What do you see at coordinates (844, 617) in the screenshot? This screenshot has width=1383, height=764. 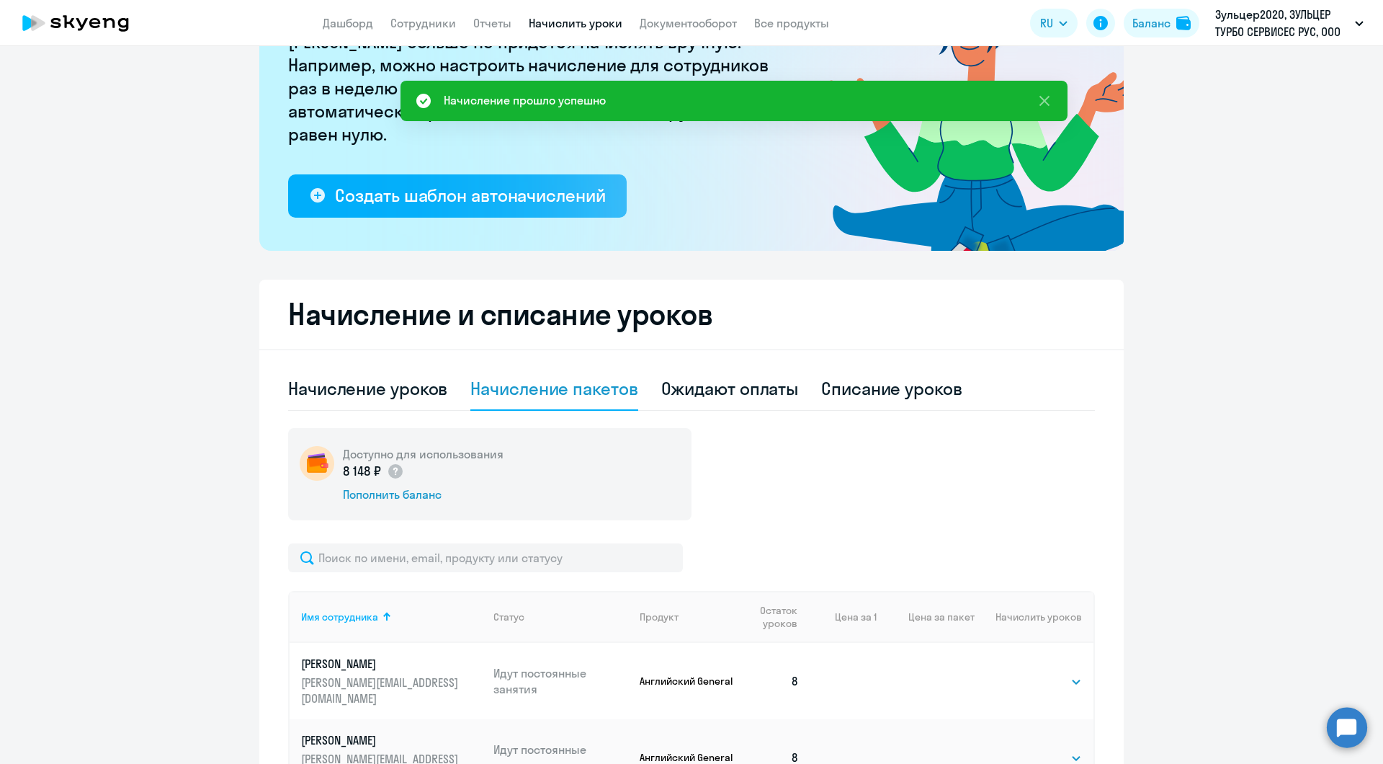 I see `th: Цена за 1` at bounding box center [844, 617].